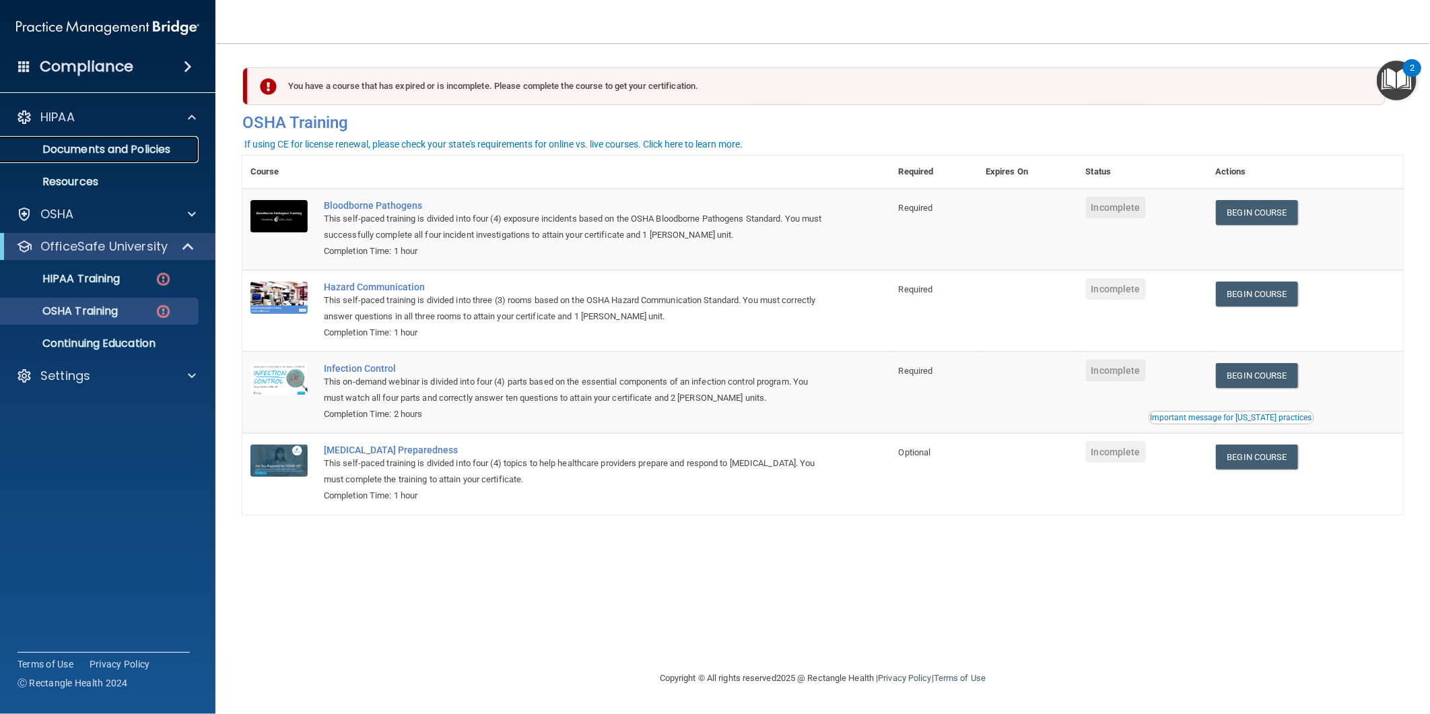 The height and width of the screenshot is (714, 1430). Describe the element at coordinates (1027, 172) in the screenshot. I see `th: Expires On` at that location.